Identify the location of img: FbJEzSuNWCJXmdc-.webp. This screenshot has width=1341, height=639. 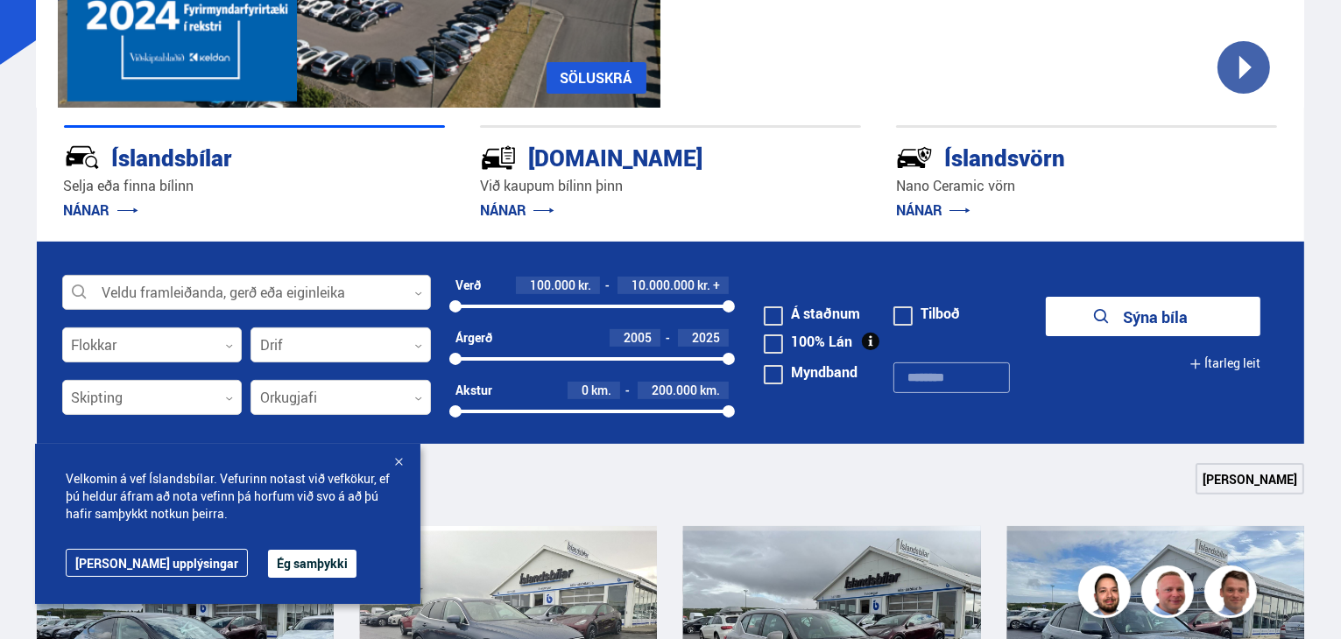
(1233, 595).